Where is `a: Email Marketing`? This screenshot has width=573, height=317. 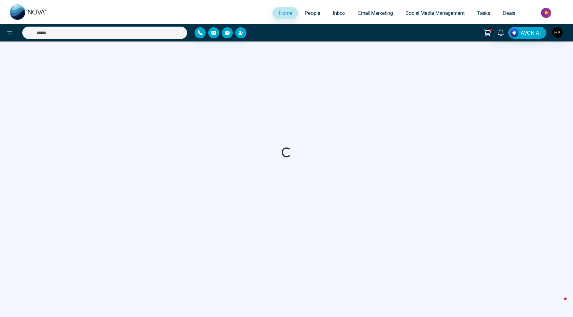 a: Email Marketing is located at coordinates (375, 13).